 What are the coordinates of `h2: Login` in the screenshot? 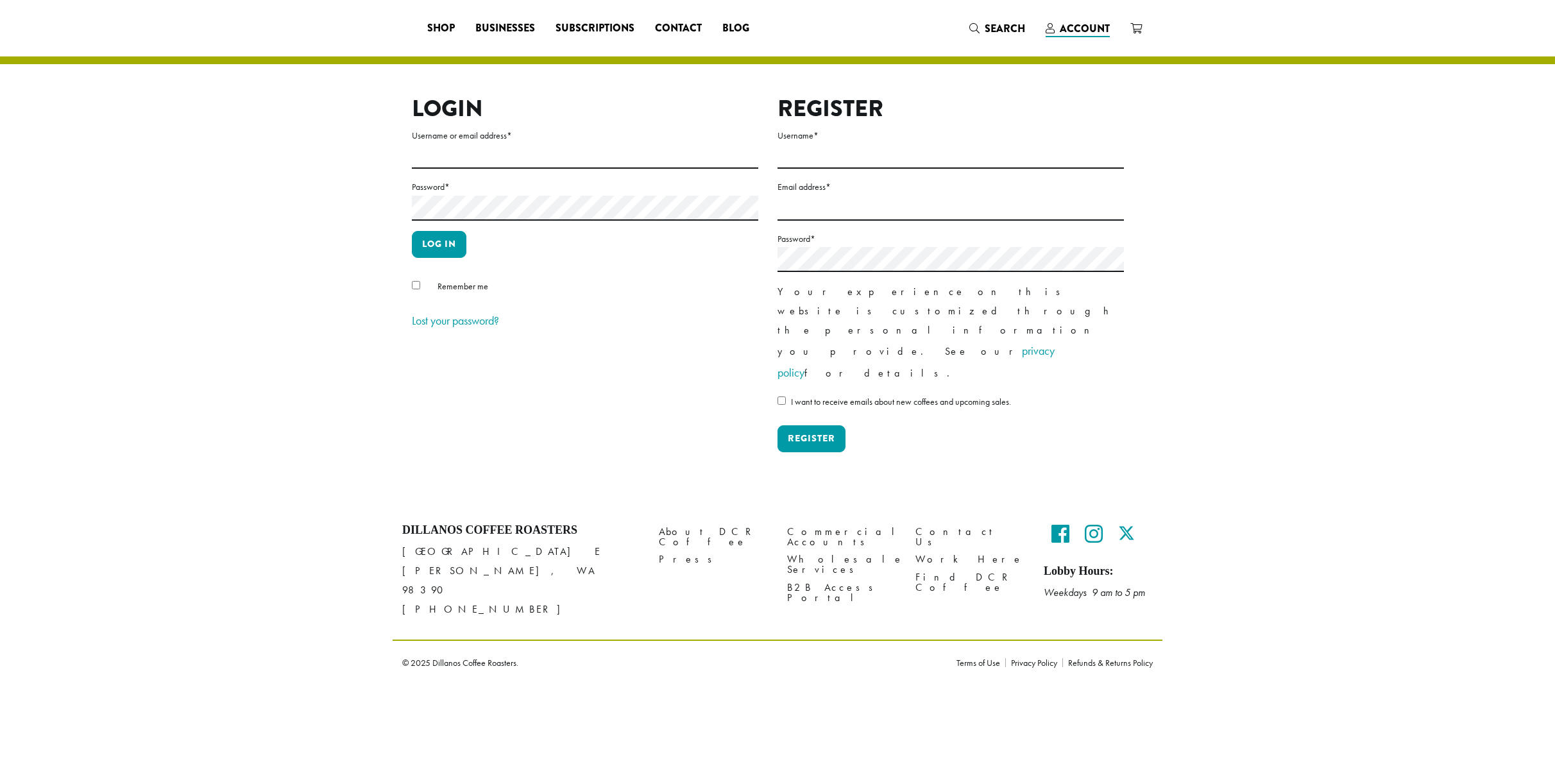 It's located at (585, 108).